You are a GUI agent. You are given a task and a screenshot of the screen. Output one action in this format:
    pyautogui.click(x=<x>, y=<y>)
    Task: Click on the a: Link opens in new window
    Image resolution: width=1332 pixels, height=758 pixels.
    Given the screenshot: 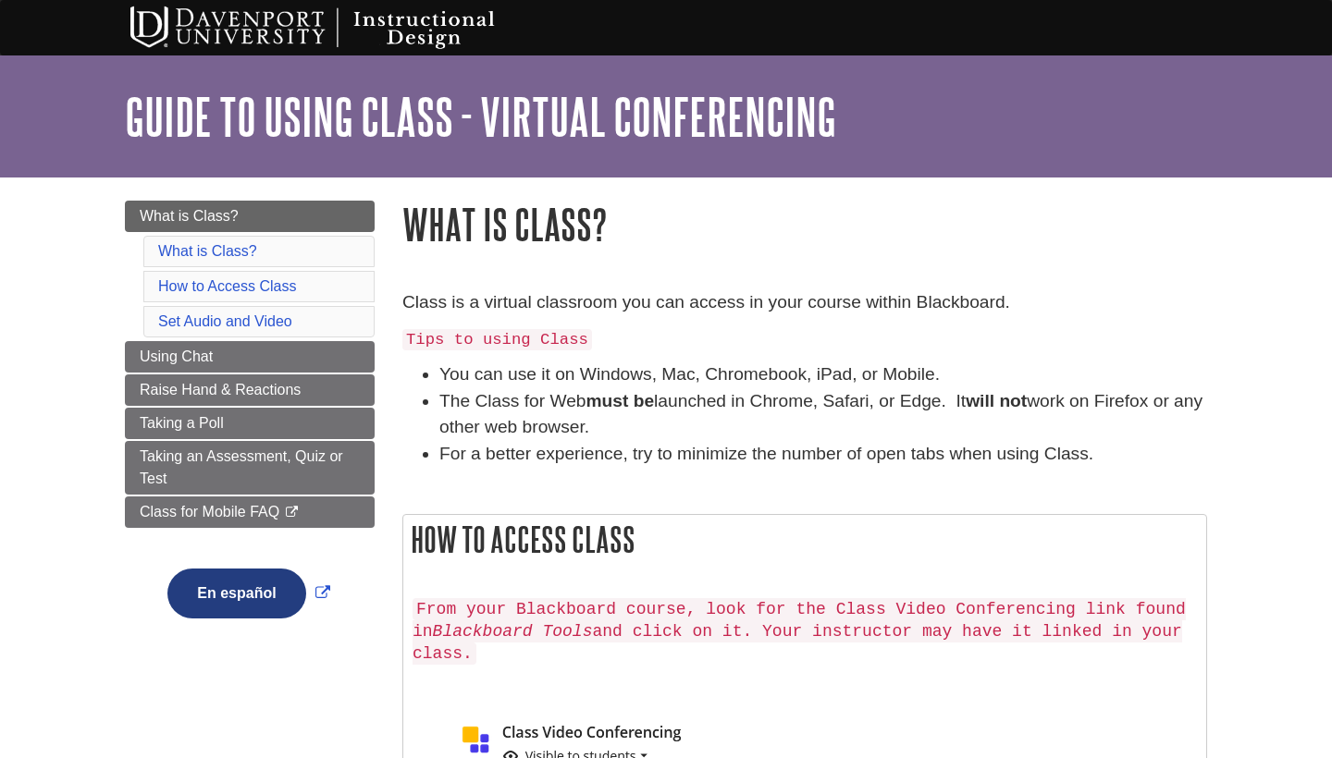 What is the action you would take?
    pyautogui.click(x=248, y=593)
    